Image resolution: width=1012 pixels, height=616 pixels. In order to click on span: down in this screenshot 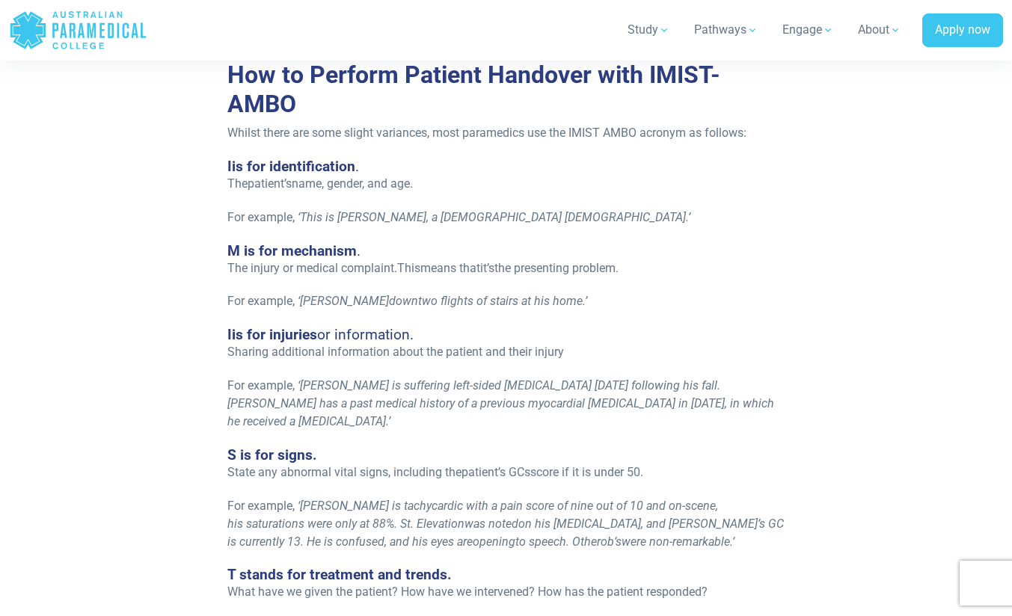, I will do `click(403, 301)`.